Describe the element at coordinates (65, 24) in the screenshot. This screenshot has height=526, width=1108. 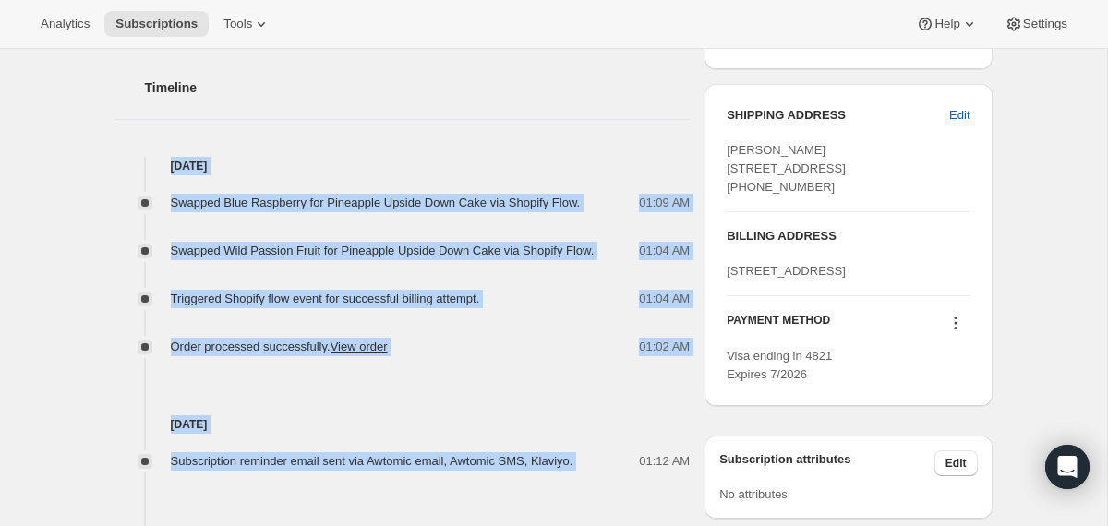
I see `span: Analytics` at that location.